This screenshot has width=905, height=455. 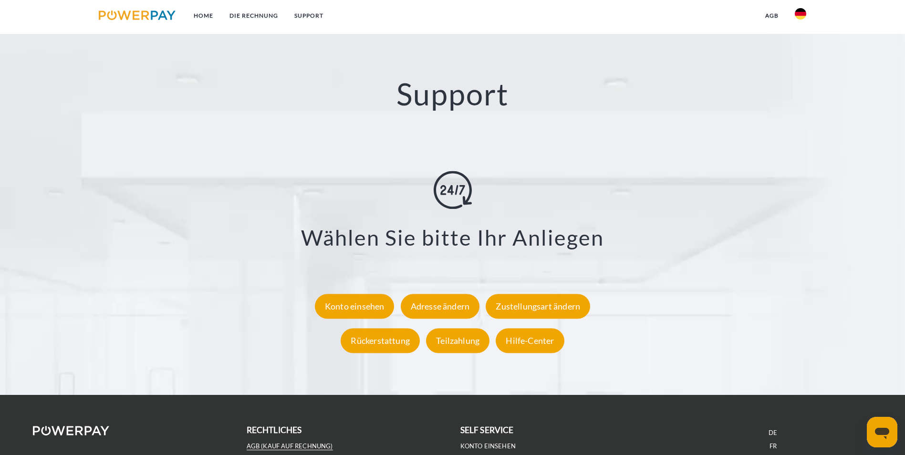 I want to click on img: logo-powerpay.svg, so click(x=137, y=15).